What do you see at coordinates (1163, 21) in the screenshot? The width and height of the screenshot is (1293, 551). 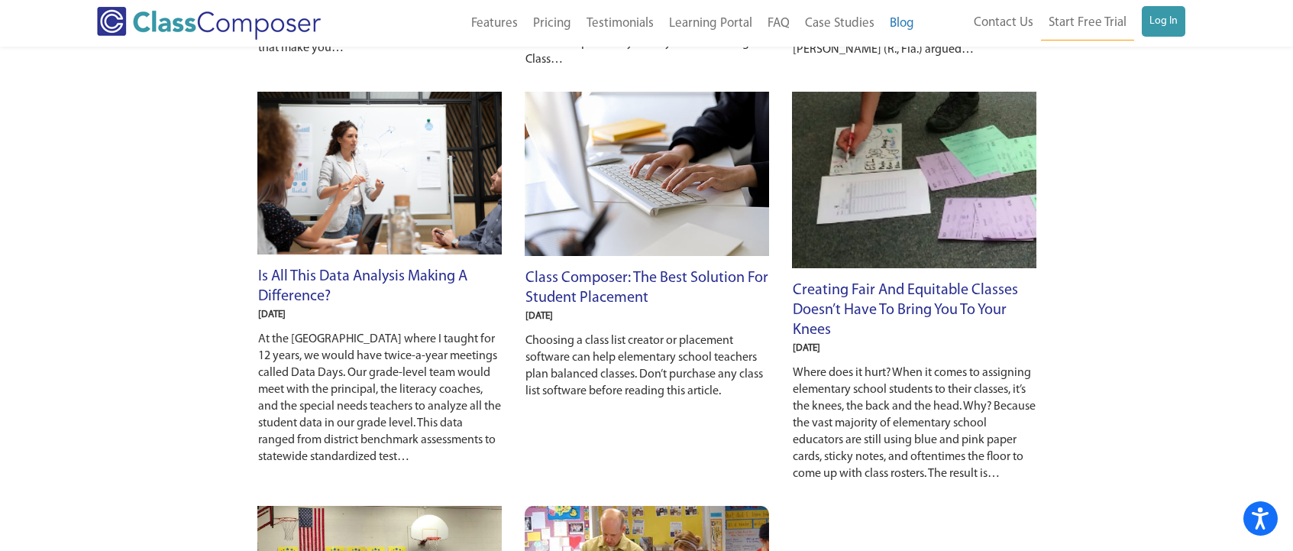 I see `a: Log In` at bounding box center [1163, 21].